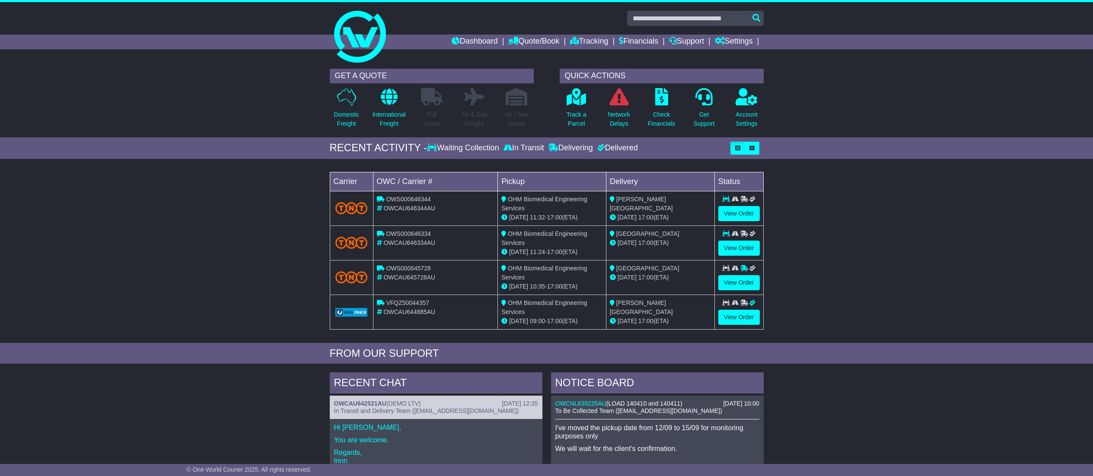 Image resolution: width=1093 pixels, height=476 pixels. Describe the element at coordinates (703, 110) in the screenshot. I see `a: GetSupport` at that location.